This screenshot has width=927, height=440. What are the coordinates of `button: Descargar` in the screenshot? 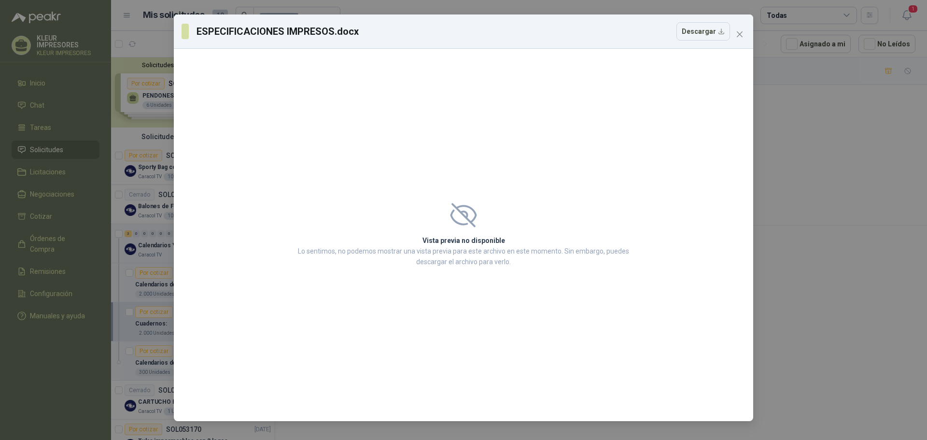 It's located at (703, 31).